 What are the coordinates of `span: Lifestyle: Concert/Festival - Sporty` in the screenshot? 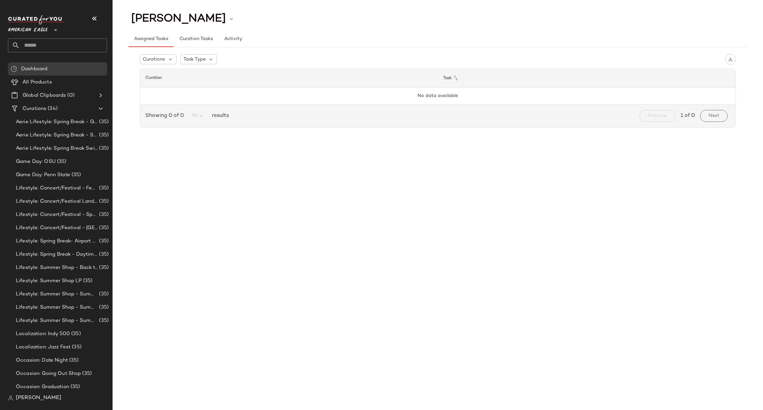 It's located at (57, 214).